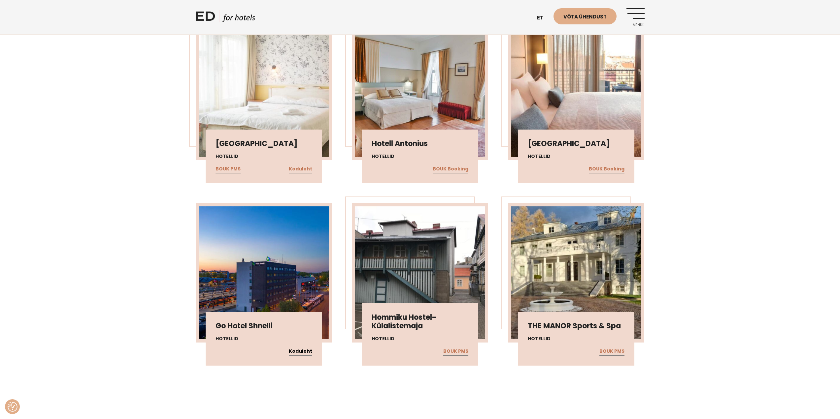 This screenshot has height=419, width=840. Describe the element at coordinates (576, 273) in the screenshot. I see `img: themanor-start-01-min-1200x613-1-450x450.jpeg` at that location.